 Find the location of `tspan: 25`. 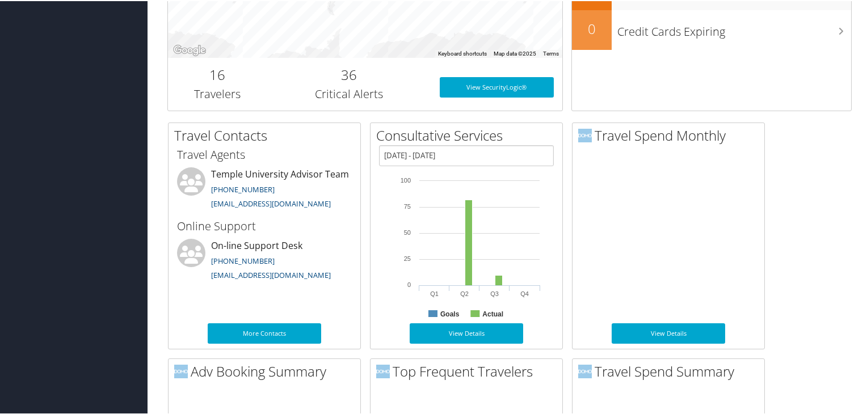

tspan: 25 is located at coordinates (407, 258).